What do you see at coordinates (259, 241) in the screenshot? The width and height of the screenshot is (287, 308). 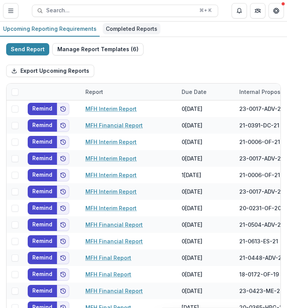 I see `div: 21-0613-ES-21` at bounding box center [259, 241].